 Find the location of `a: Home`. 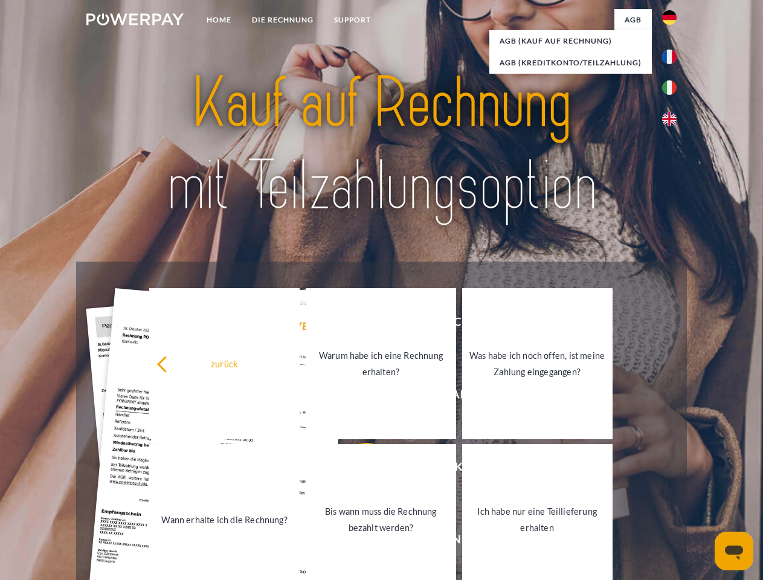

a: Home is located at coordinates (219, 20).